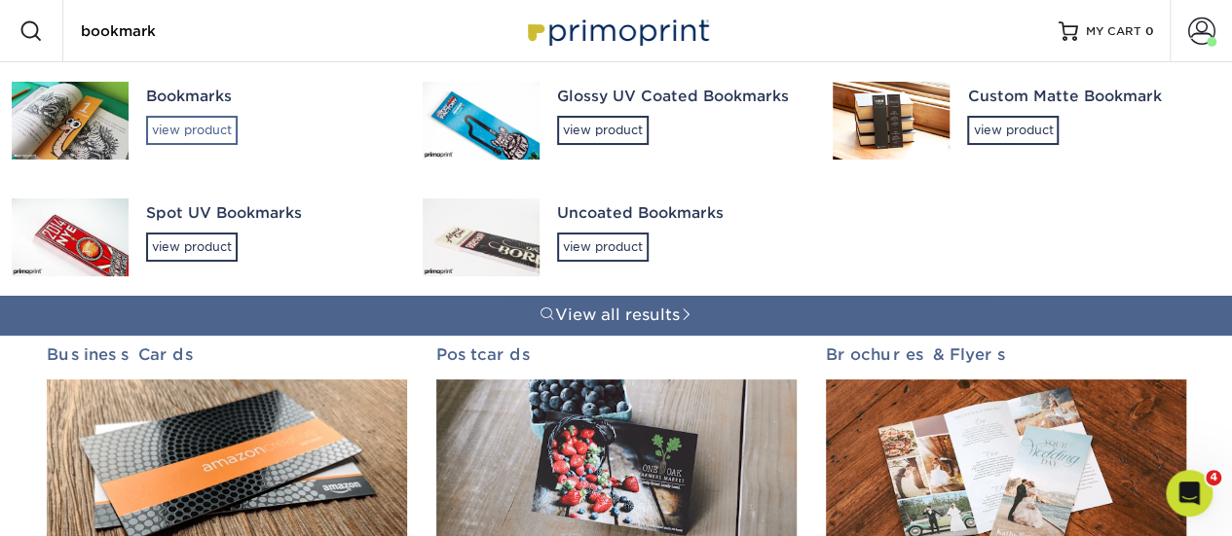 This screenshot has width=1232, height=536. What do you see at coordinates (616, 354) in the screenshot?
I see `h2: Postcards` at bounding box center [616, 354].